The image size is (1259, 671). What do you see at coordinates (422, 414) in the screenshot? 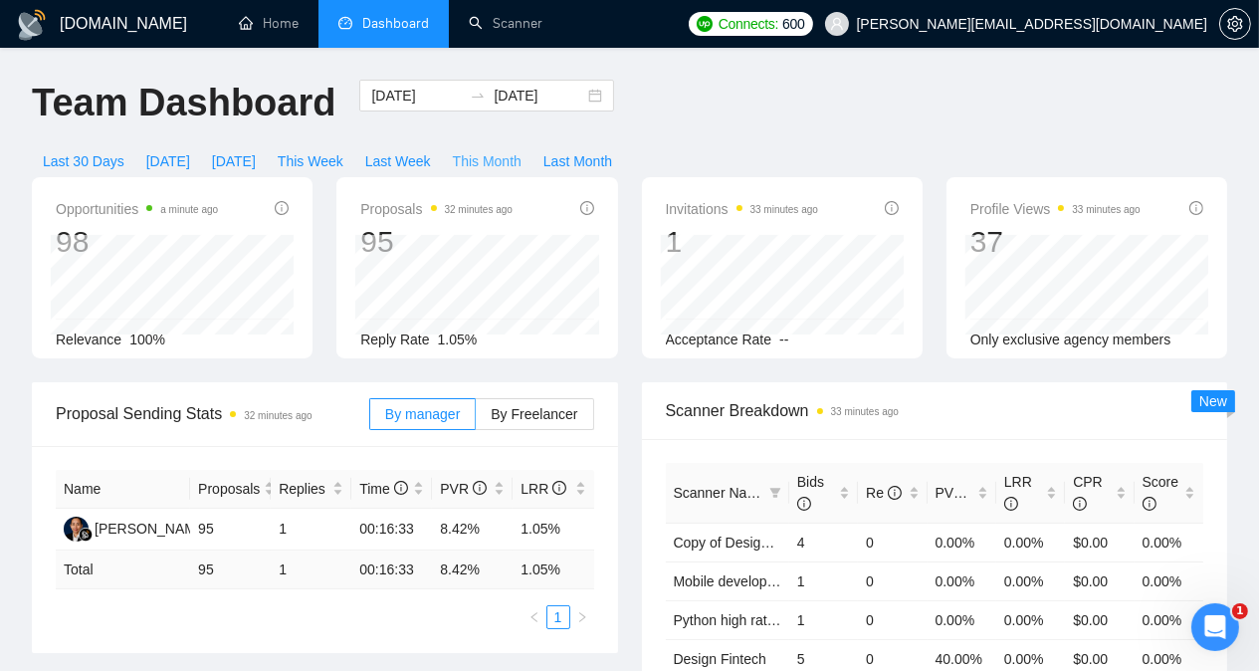
I see `span: By manager` at bounding box center [422, 414].